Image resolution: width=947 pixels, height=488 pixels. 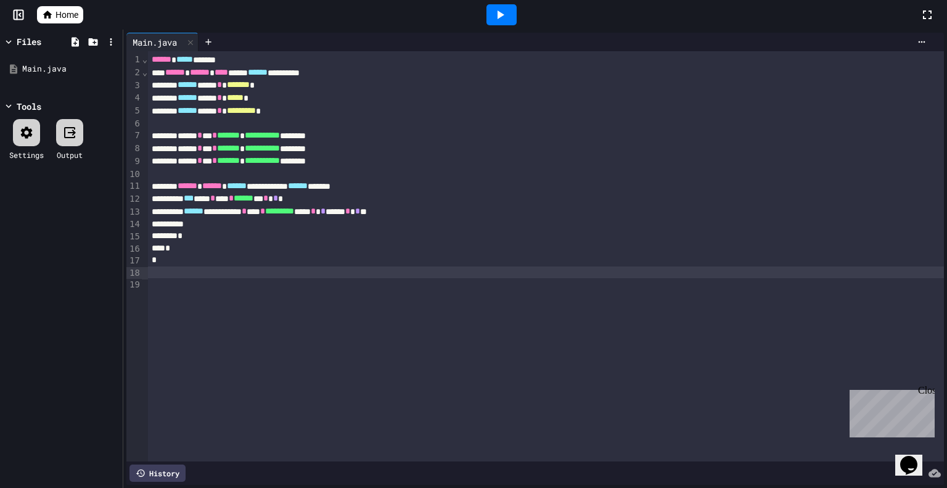 What do you see at coordinates (134, 175) in the screenshot?
I see `div: 10` at bounding box center [134, 175].